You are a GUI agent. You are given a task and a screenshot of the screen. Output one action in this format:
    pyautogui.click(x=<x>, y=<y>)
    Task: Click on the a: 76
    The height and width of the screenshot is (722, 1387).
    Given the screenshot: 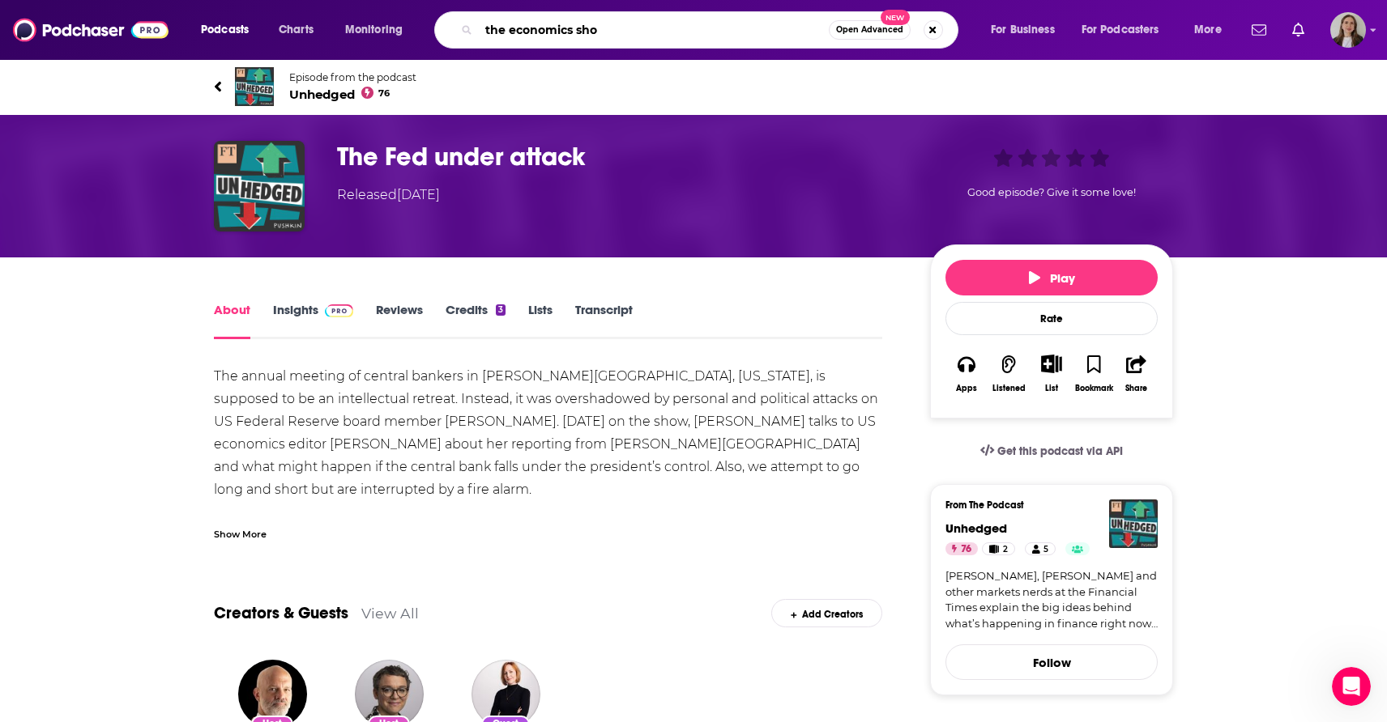 What is the action you would take?
    pyautogui.click(x=961, y=549)
    